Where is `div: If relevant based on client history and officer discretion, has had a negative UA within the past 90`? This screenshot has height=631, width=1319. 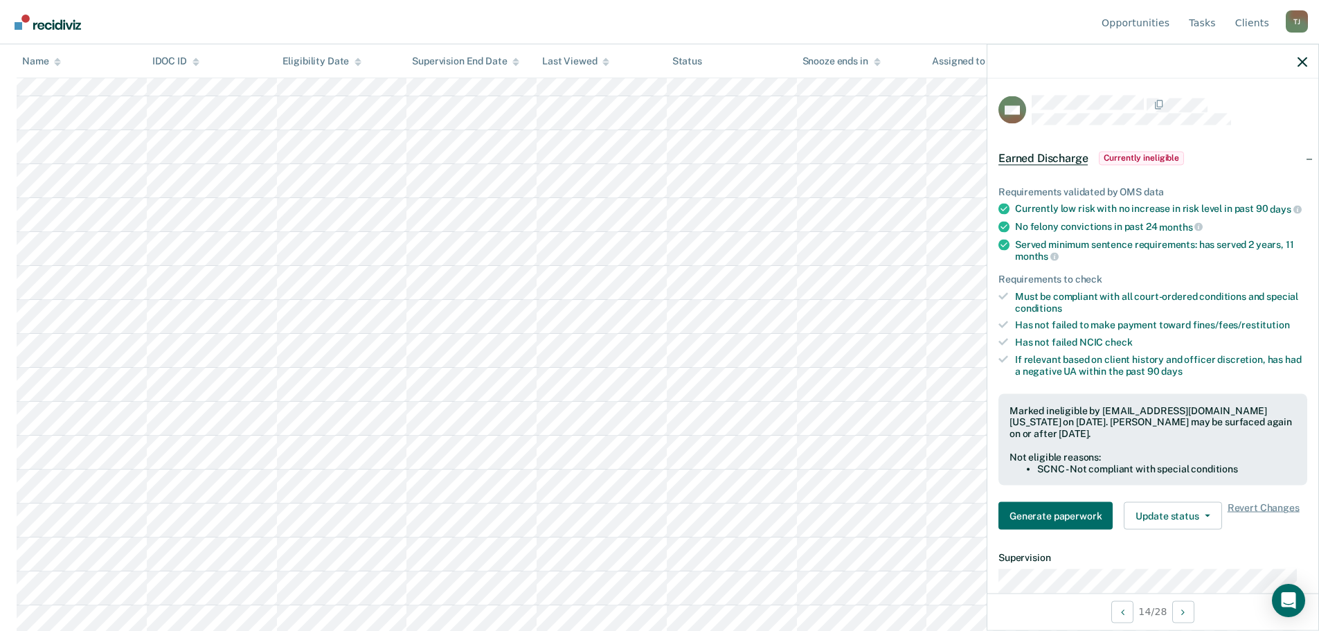
div: If relevant based on client history and officer discretion, has had a negative UA within the past 90 is located at coordinates (1161, 365).